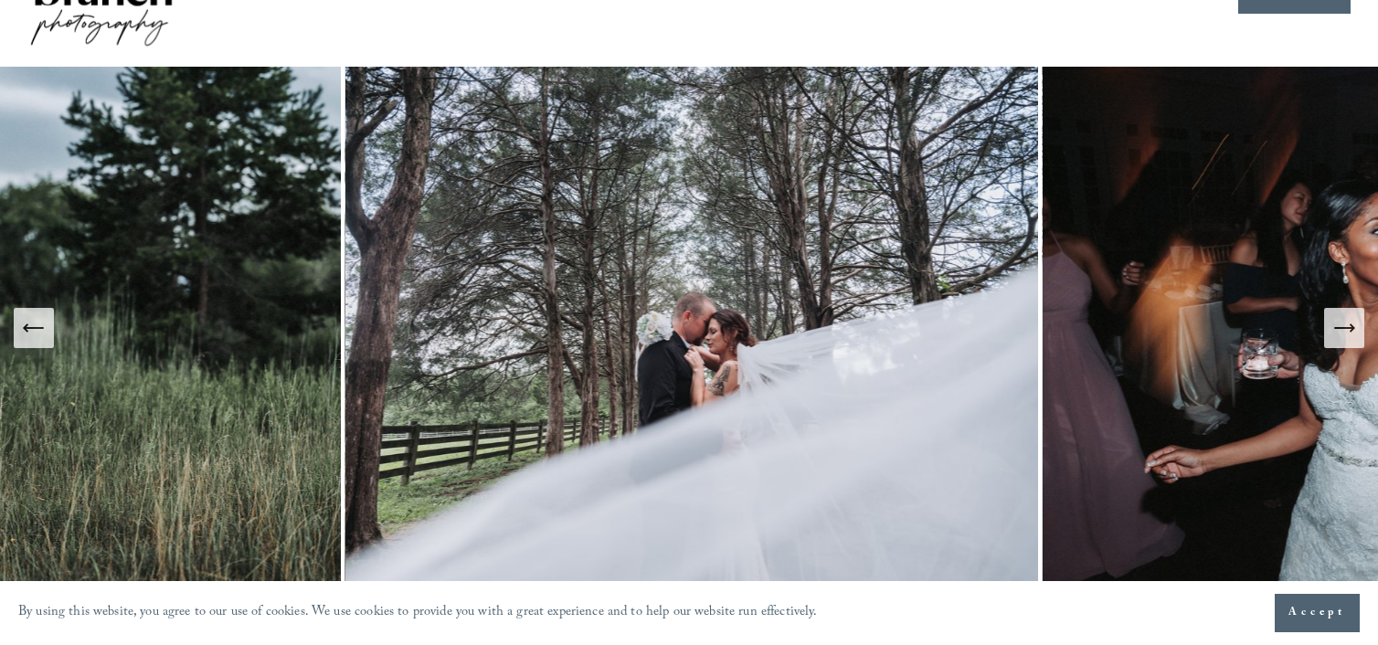 The height and width of the screenshot is (645, 1378). What do you see at coordinates (418, 613) in the screenshot?
I see `p: By using this website, you agree to our use of cookies. We use cookies to provide you with a grea...` at bounding box center [418, 613].